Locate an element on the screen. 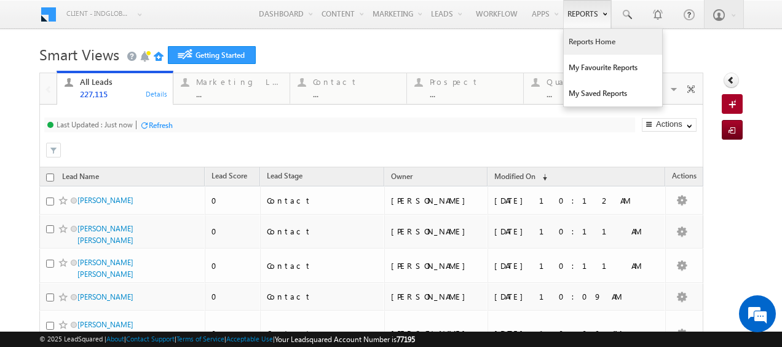 The height and width of the screenshot is (347, 782). a: Lead Score is located at coordinates (229, 177).